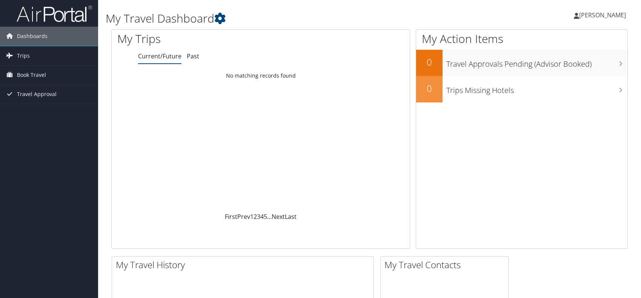 This screenshot has height=298, width=641. Describe the element at coordinates (537, 89) in the screenshot. I see `h3: Trips Missing Hotels` at that location.